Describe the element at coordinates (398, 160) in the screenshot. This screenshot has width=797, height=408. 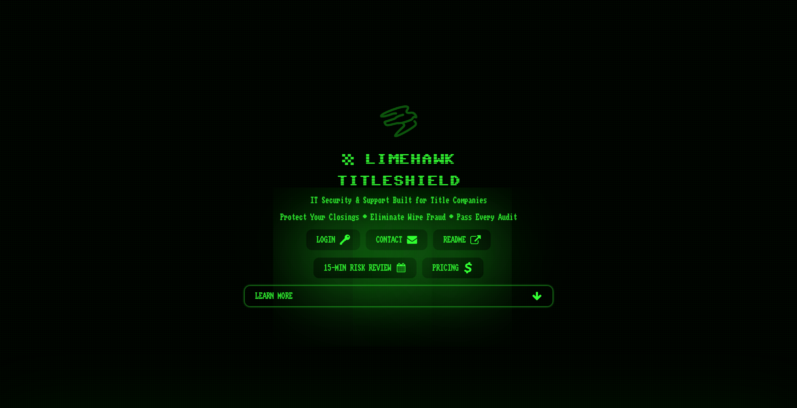
I see `h1: ▓ Limehawk` at that location.